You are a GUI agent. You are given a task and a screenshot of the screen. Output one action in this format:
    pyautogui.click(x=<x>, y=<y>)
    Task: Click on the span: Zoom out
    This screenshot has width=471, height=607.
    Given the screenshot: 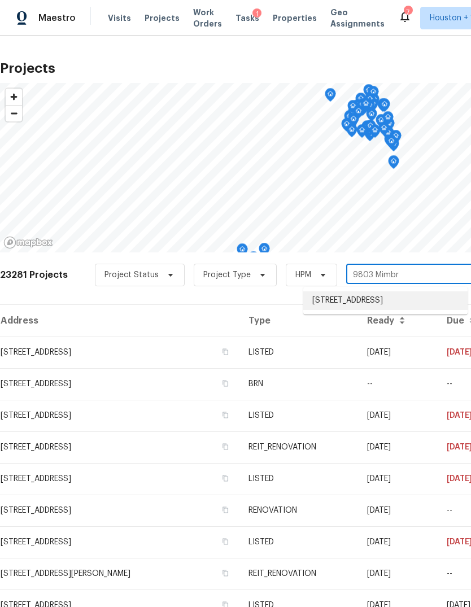 What is the action you would take?
    pyautogui.click(x=14, y=113)
    